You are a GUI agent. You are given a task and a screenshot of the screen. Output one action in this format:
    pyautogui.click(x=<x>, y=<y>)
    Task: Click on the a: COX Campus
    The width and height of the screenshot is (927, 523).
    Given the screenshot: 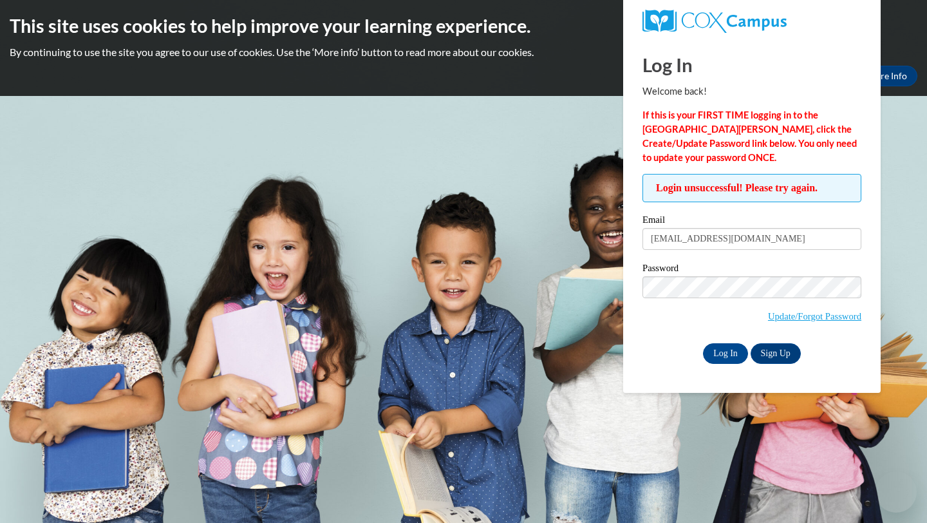 What is the action you would take?
    pyautogui.click(x=752, y=21)
    